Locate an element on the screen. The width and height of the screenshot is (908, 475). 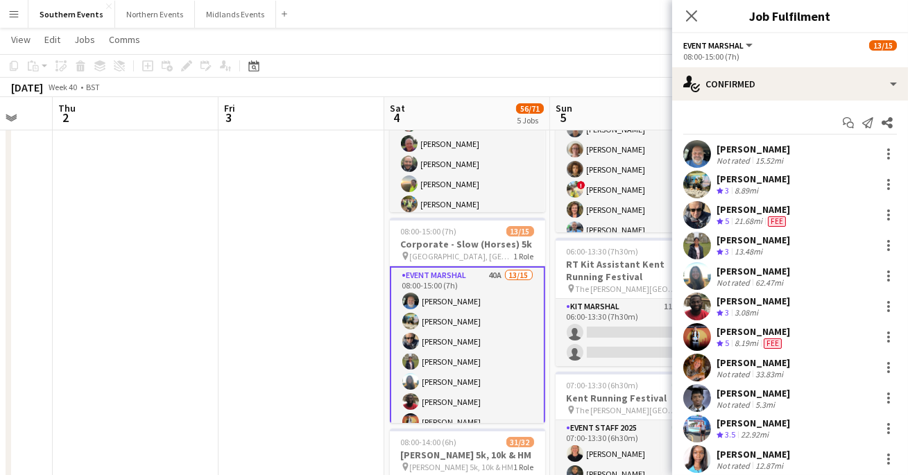
span: 07:00-13:30 (6h30m) is located at coordinates (603, 385).